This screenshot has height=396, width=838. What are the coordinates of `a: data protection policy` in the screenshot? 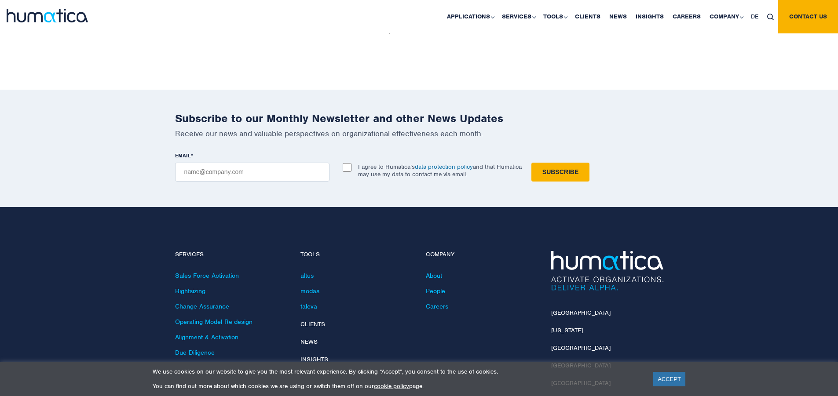 It's located at (444, 167).